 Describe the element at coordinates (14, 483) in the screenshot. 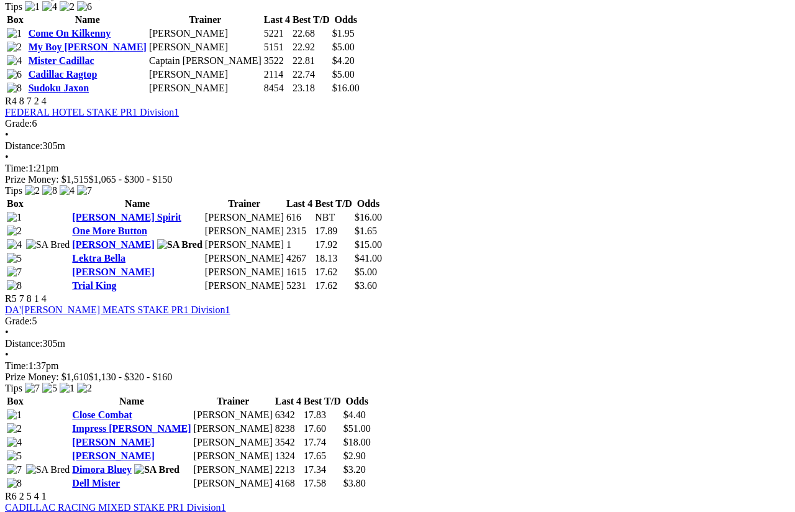

I see `img: 8` at that location.